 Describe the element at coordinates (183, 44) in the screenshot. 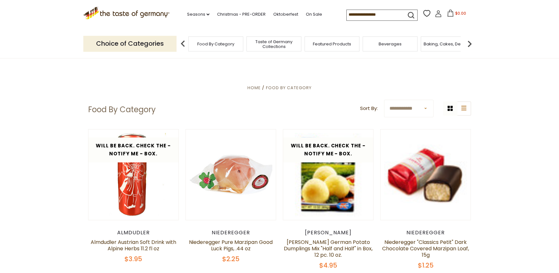

I see `img: previous arrow` at that location.